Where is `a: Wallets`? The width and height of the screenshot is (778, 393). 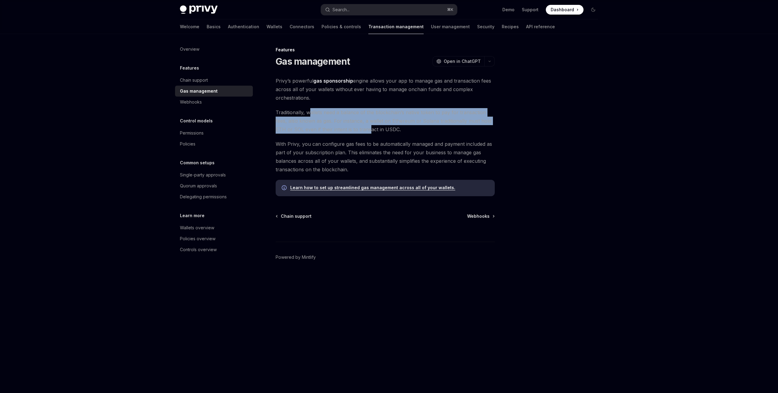
a: Wallets is located at coordinates (274, 27).